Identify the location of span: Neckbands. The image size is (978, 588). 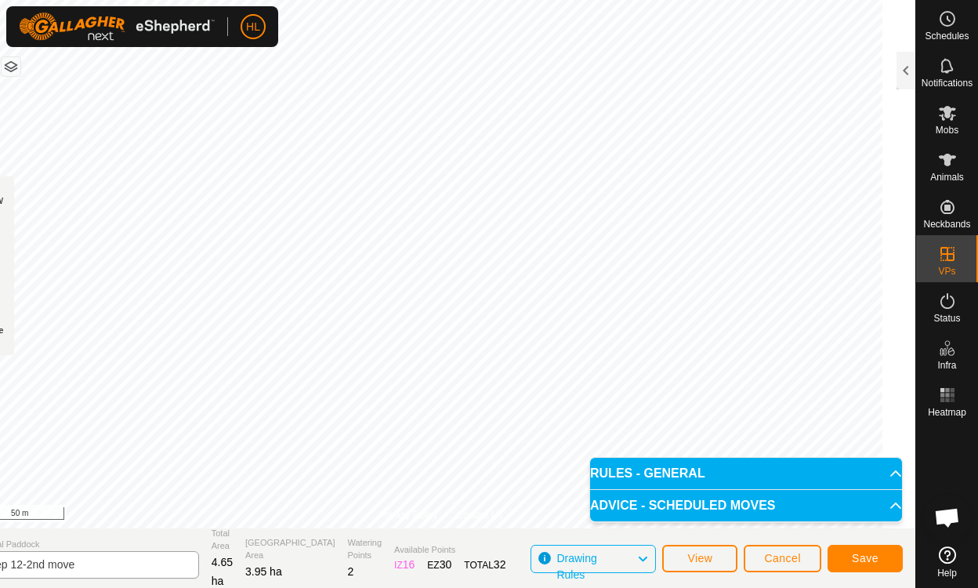
(947, 224).